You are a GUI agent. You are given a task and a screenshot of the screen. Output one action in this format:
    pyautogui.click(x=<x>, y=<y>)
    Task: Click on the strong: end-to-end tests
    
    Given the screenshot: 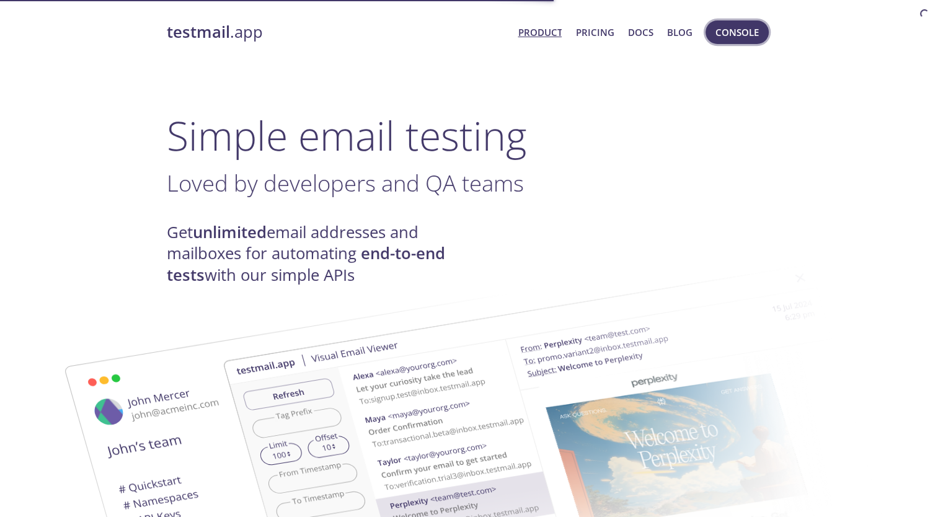 What is the action you would take?
    pyautogui.click(x=306, y=264)
    